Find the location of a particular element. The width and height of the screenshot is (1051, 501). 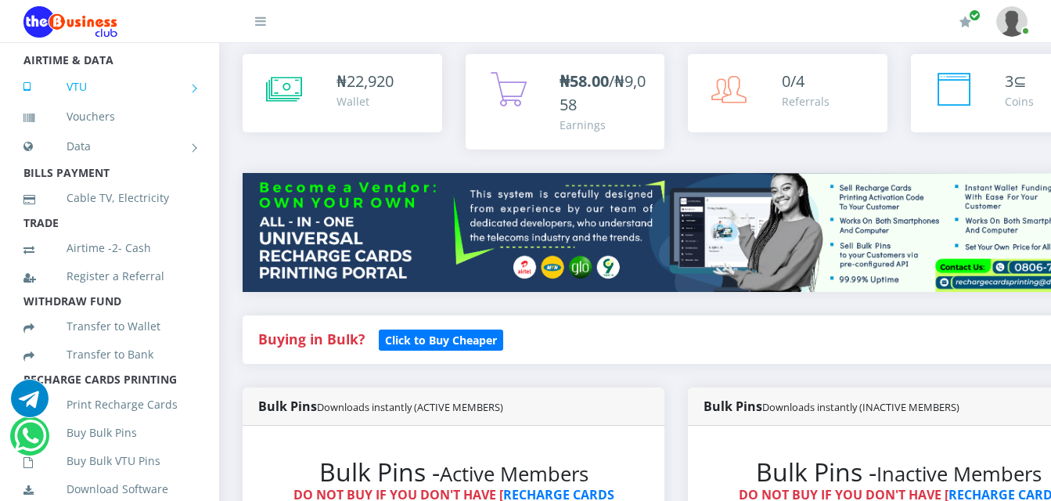

a: ₦22,920 Wallet is located at coordinates (342, 93).